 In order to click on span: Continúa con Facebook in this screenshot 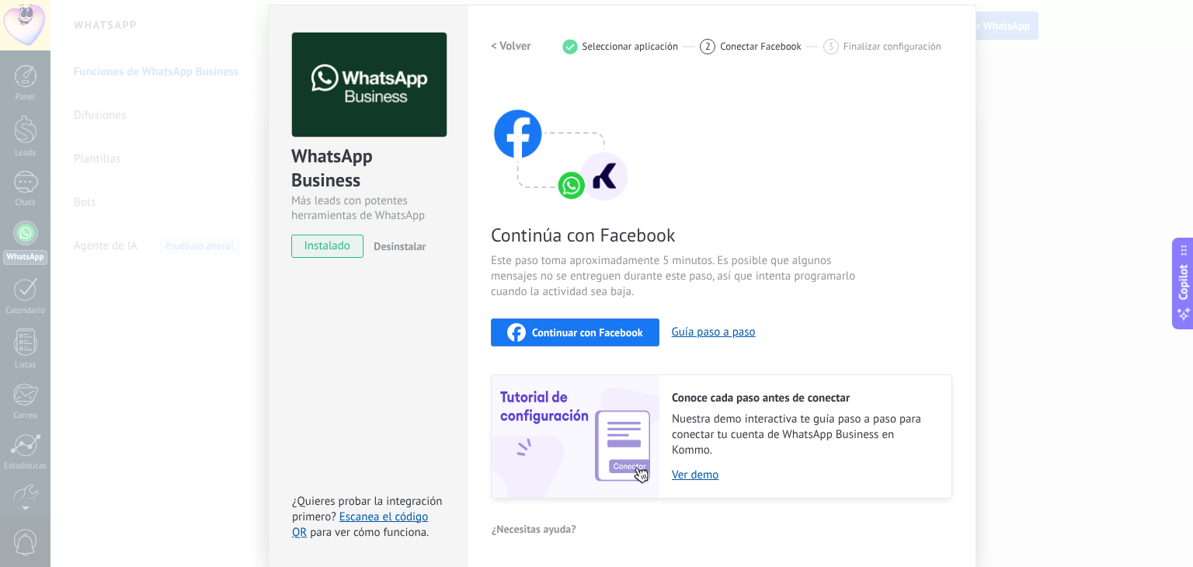, I will do `click(676, 234)`.